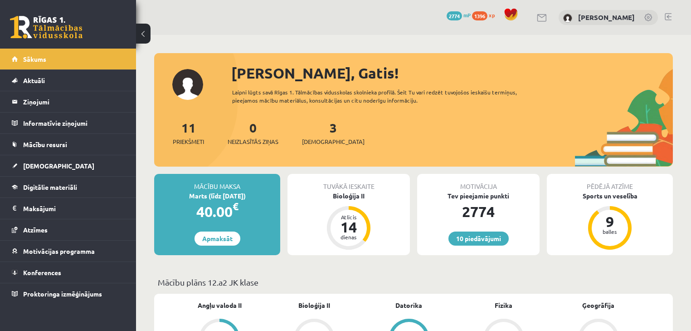 The image size is (691, 331). Describe the element at coordinates (314, 305) in the screenshot. I see `a: Bioloģija II` at that location.